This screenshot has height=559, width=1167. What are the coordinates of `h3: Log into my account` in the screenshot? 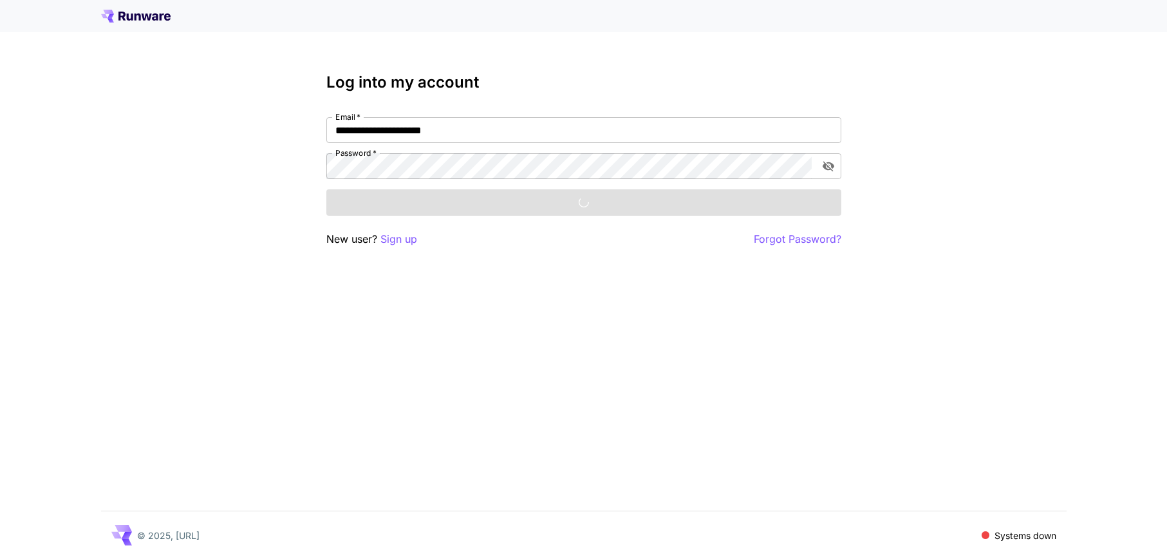 It's located at (584, 82).